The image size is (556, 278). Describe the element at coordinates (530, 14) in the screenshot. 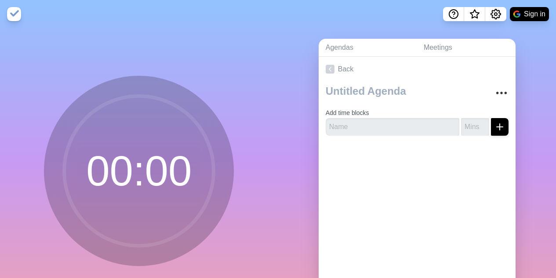

I see `button: Sign in` at that location.